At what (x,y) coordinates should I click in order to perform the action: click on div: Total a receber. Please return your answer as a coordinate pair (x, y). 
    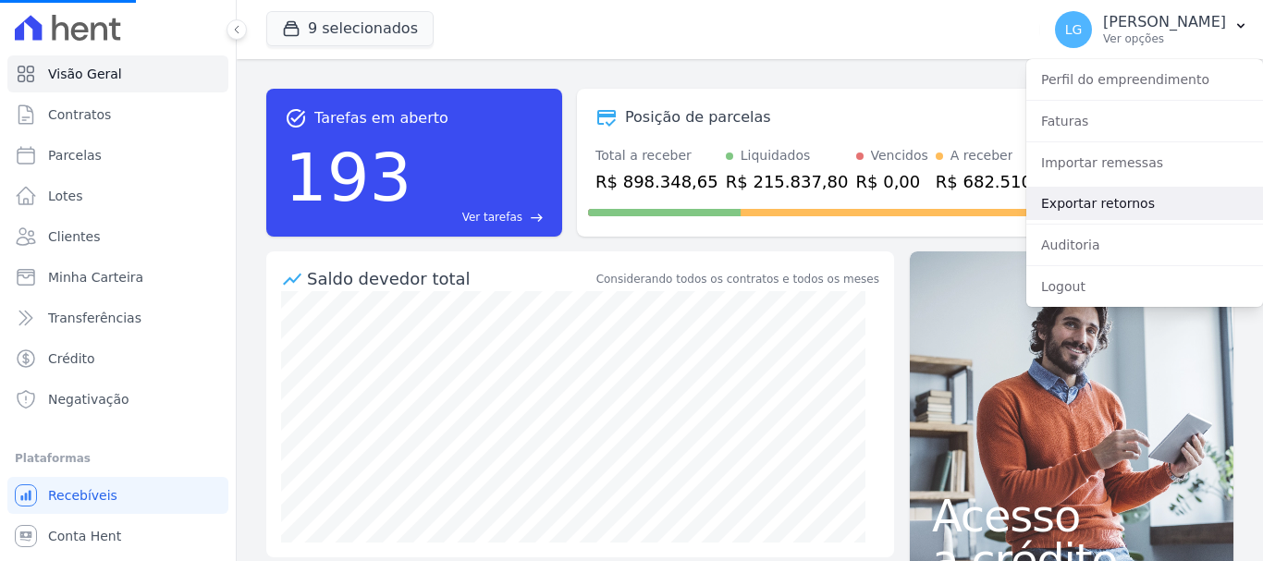
    Looking at the image, I should click on (656, 155).